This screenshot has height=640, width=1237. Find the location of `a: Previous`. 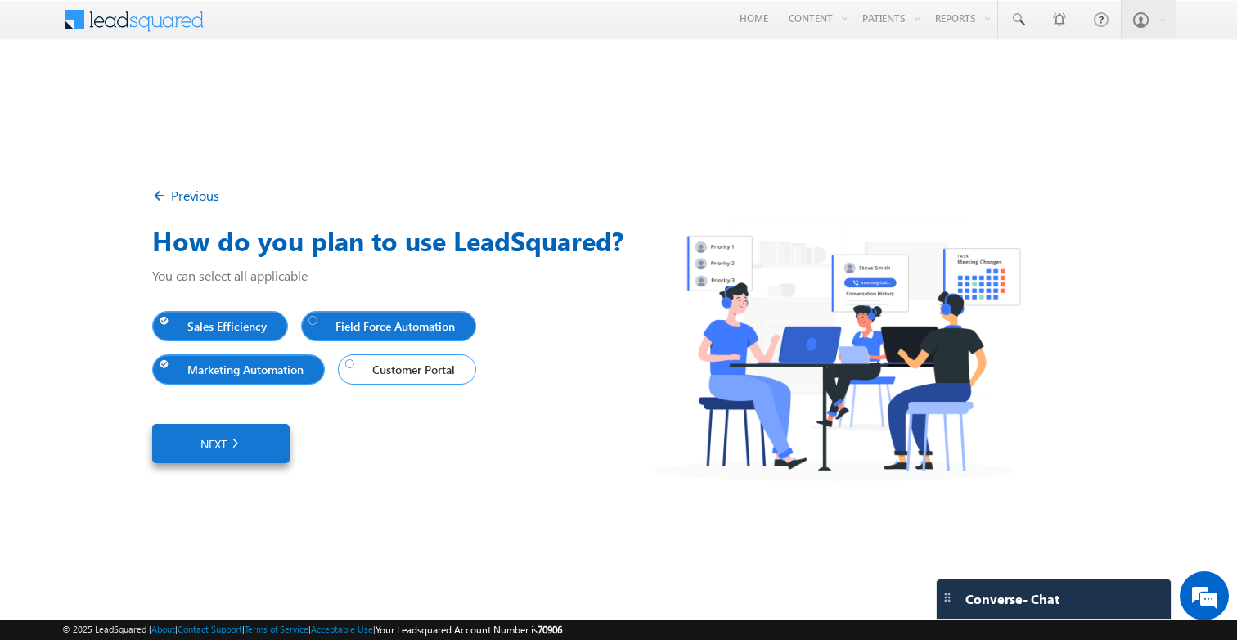

a: Previous is located at coordinates (186, 195).